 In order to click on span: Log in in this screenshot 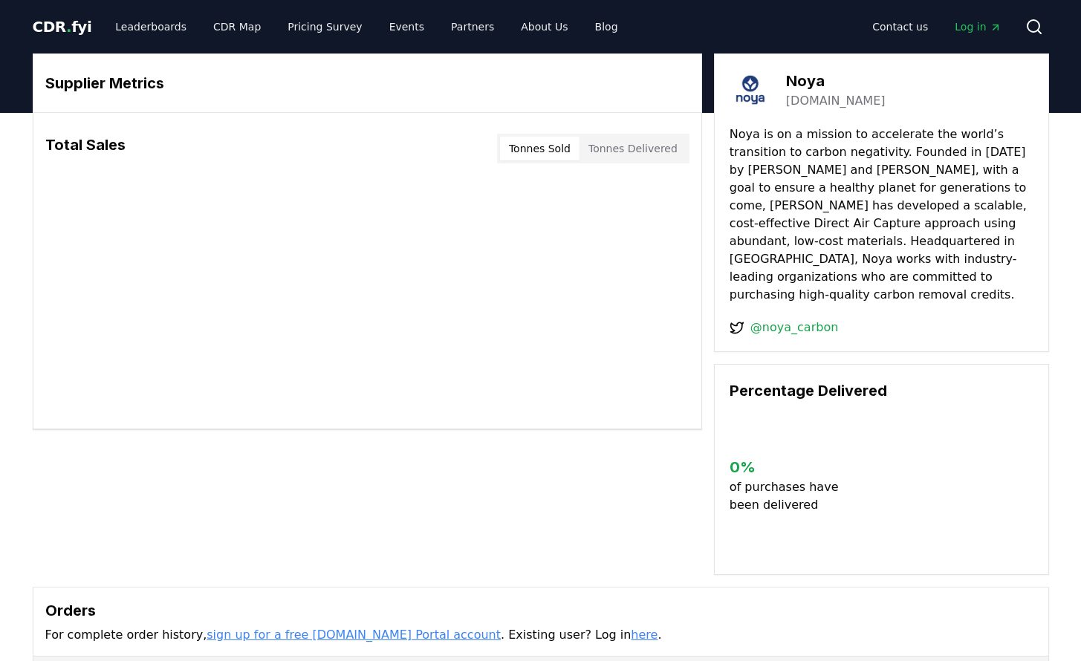, I will do `click(978, 27)`.